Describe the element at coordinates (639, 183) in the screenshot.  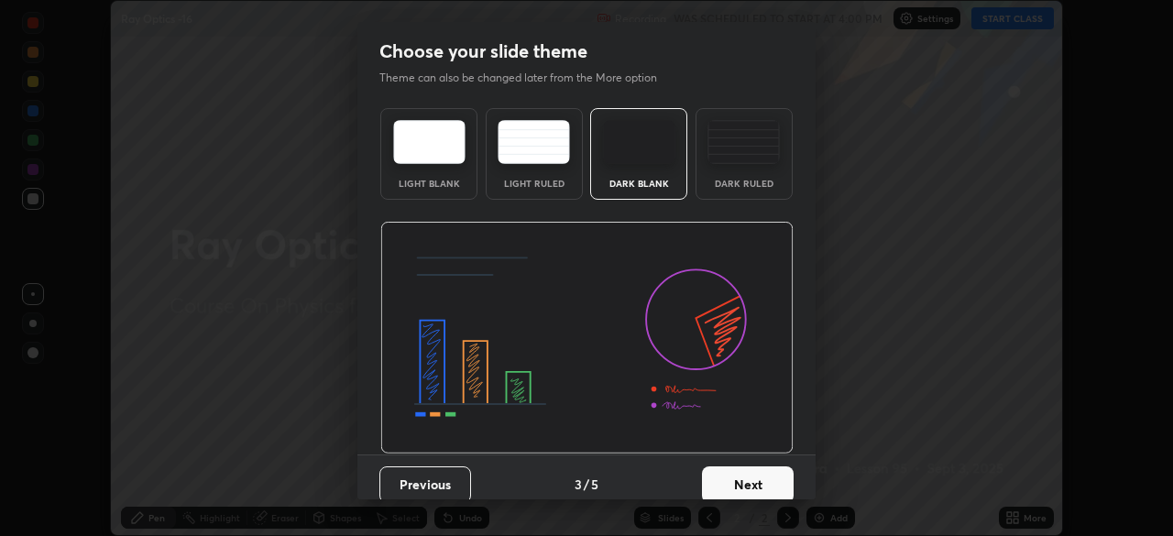
I see `div: Dark Blank` at that location.